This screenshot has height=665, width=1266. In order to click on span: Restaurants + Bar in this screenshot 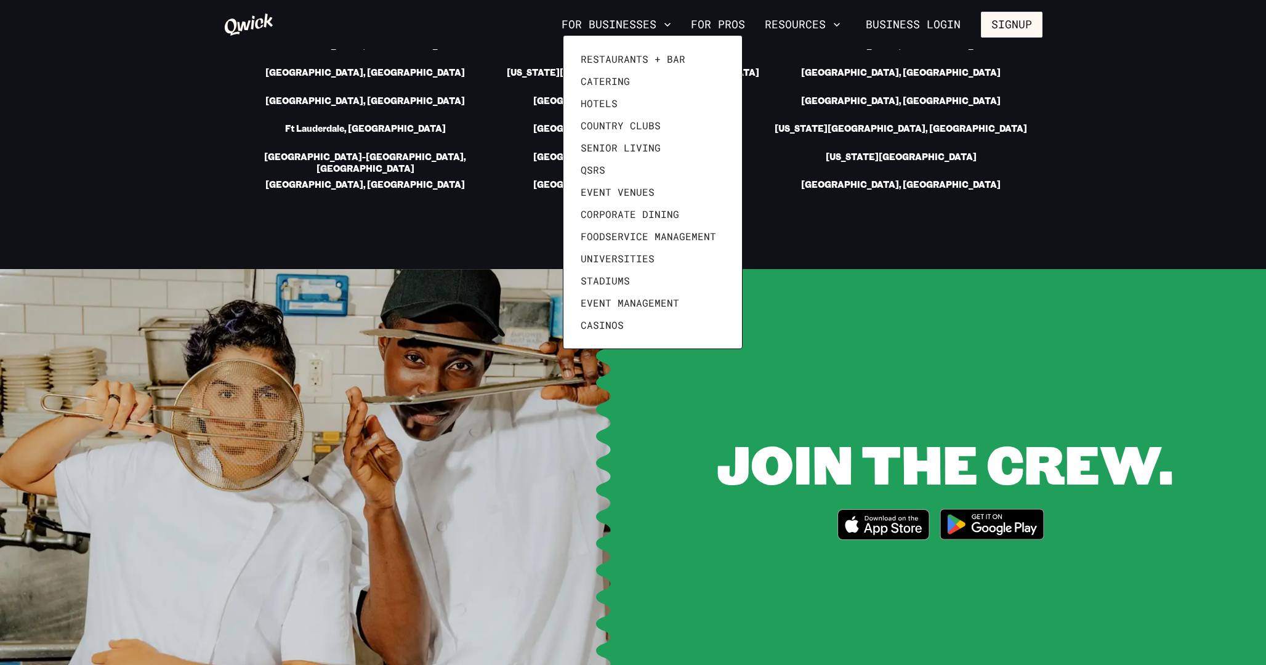, I will do `click(633, 59)`.